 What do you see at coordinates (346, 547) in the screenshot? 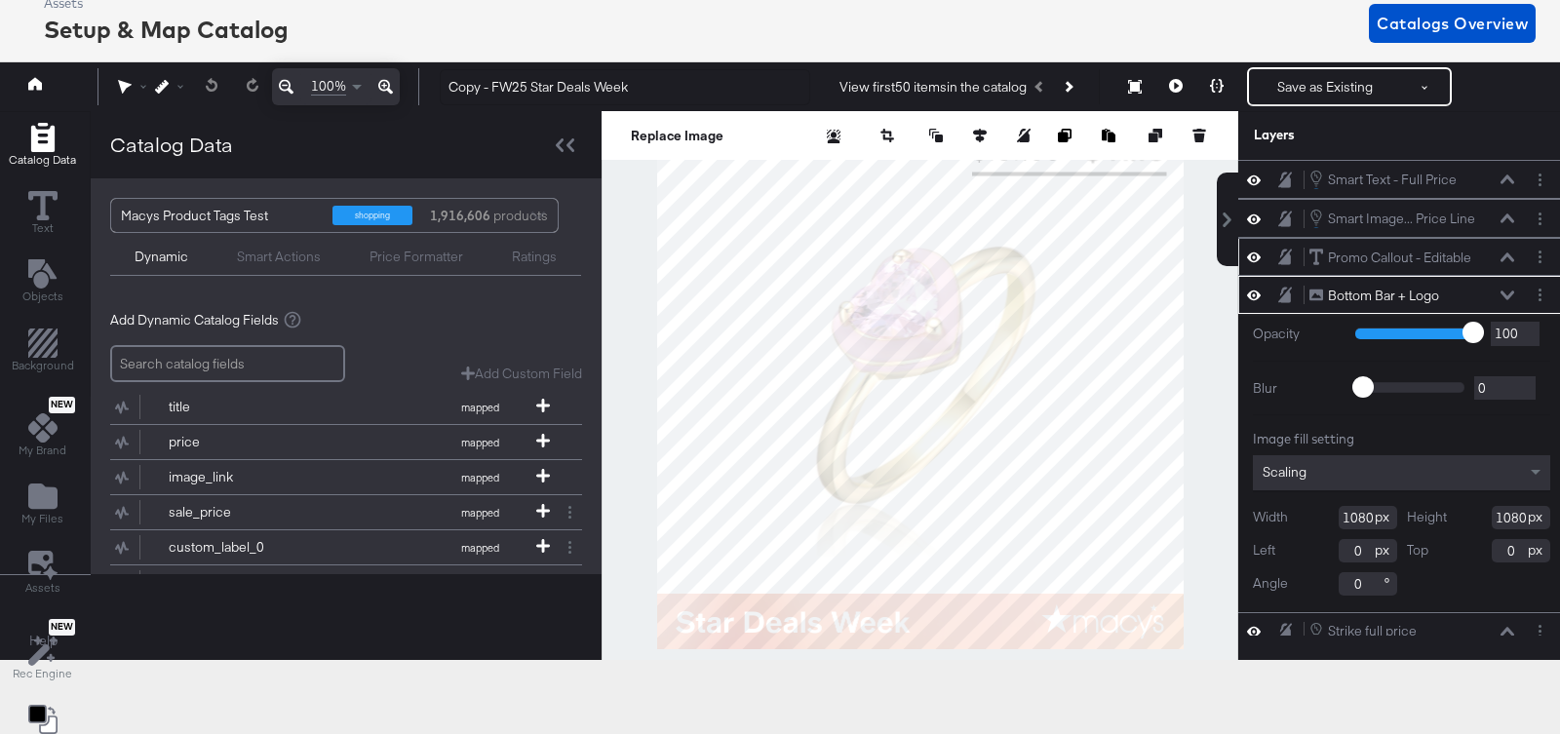
I see `div: custom_label_0mapped` at bounding box center [346, 547].